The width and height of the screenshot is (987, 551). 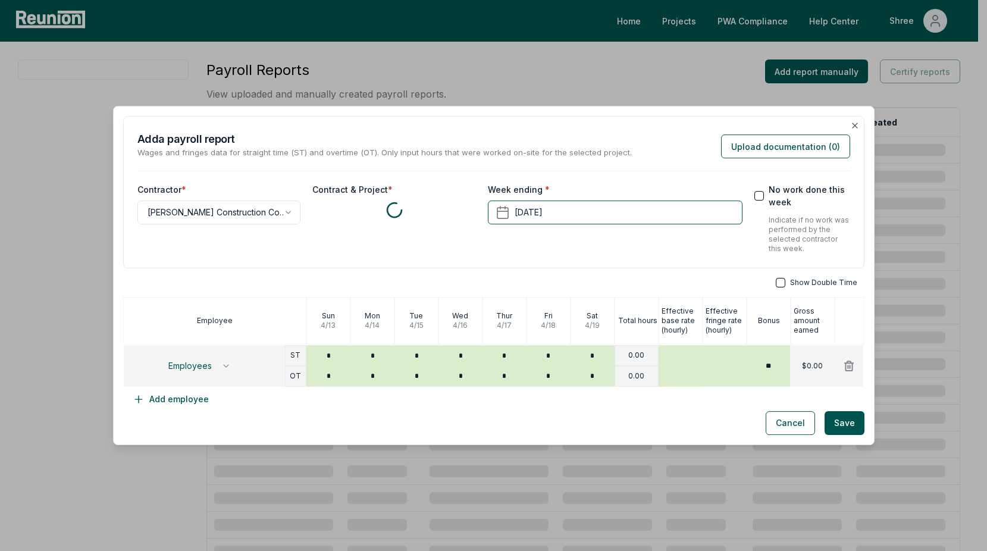 I want to click on p: 4 / 17, so click(x=504, y=326).